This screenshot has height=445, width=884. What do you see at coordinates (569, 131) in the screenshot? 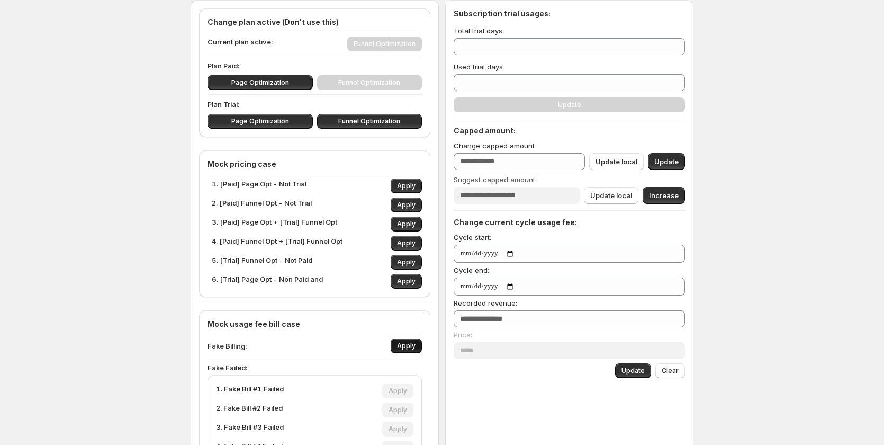
I see `h4: Capped amount:` at bounding box center [569, 131].